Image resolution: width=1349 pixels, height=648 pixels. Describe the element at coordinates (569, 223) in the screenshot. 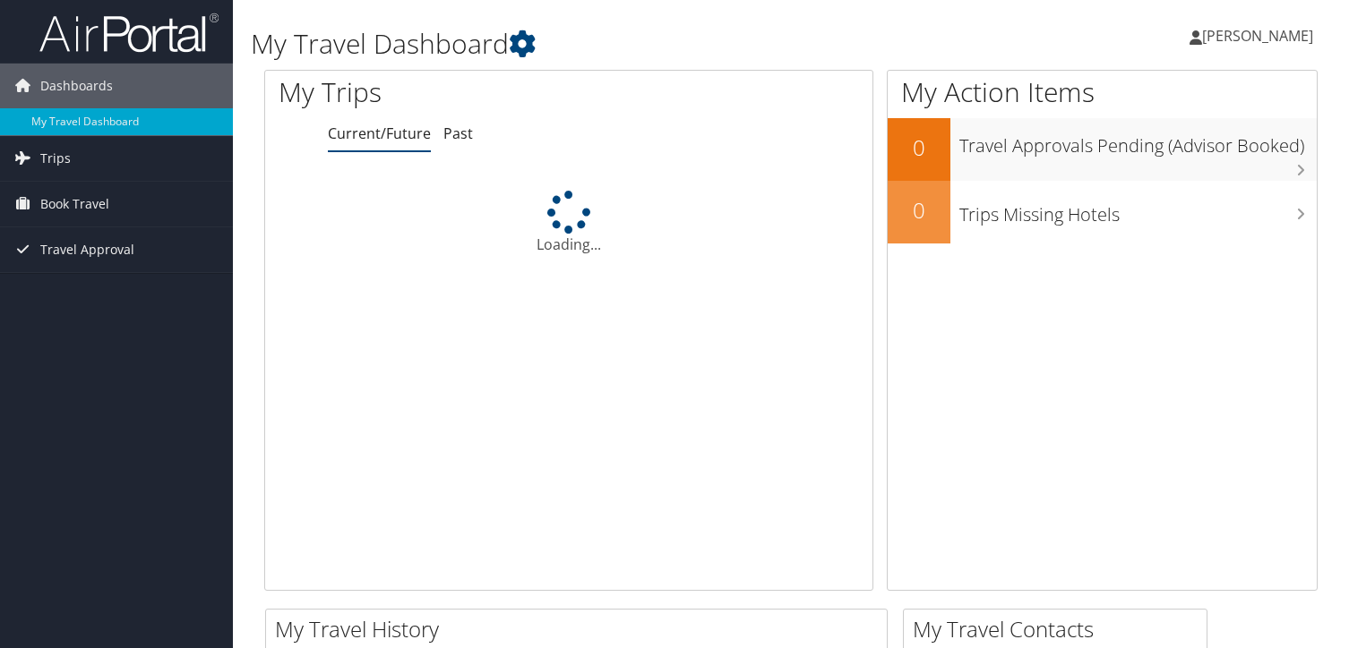

I see `div: Loading...` at that location.